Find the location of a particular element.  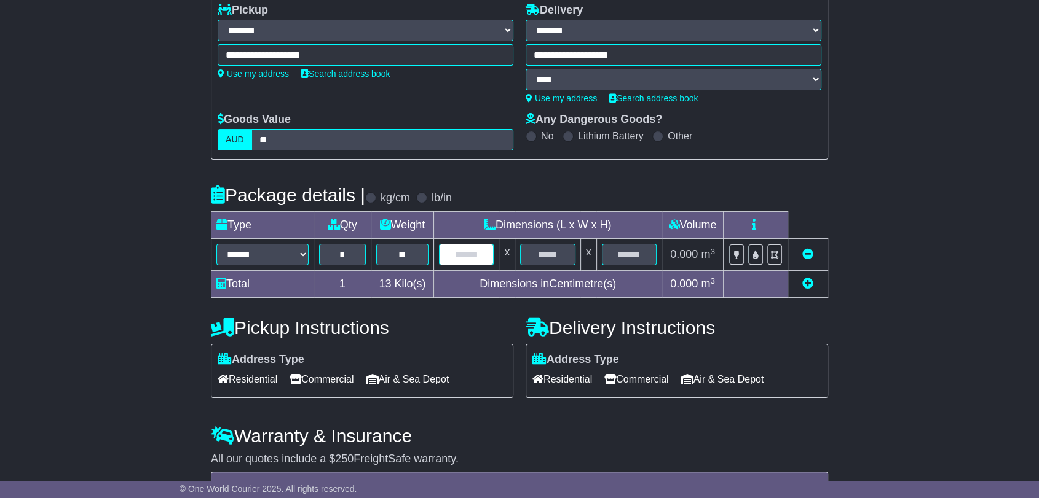

span: © One World Courier 2025. All rights reserved. is located at coordinates (268, 489).